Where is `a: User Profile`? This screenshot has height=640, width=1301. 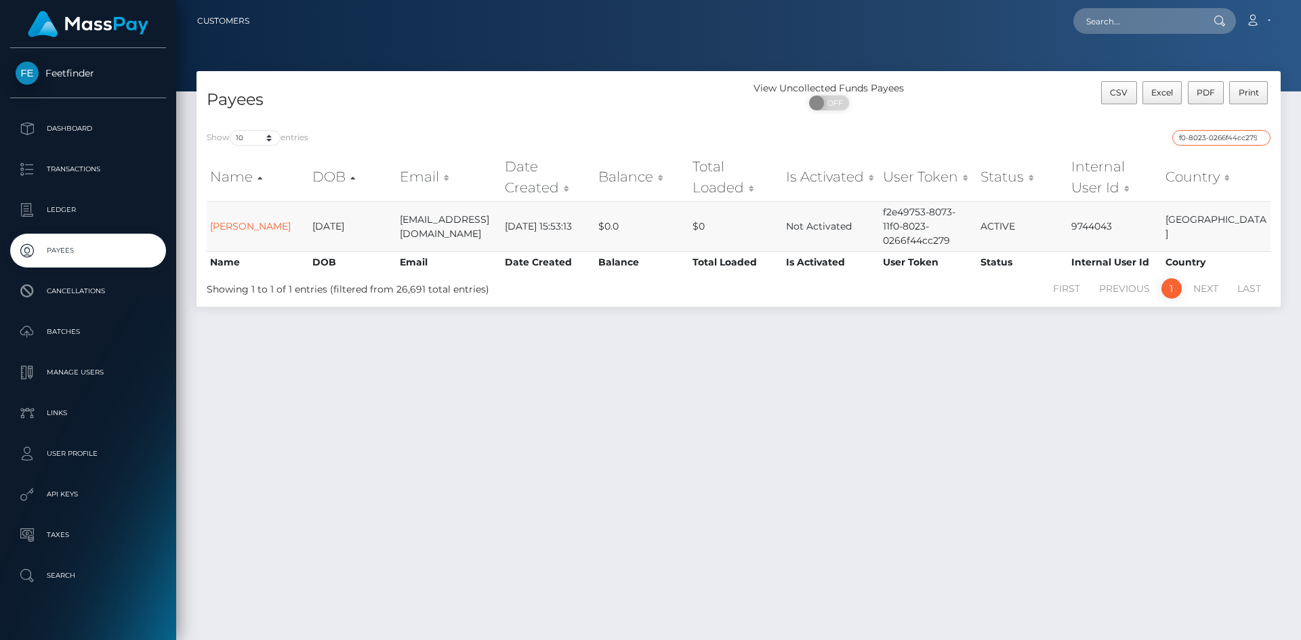 a: User Profile is located at coordinates (88, 454).